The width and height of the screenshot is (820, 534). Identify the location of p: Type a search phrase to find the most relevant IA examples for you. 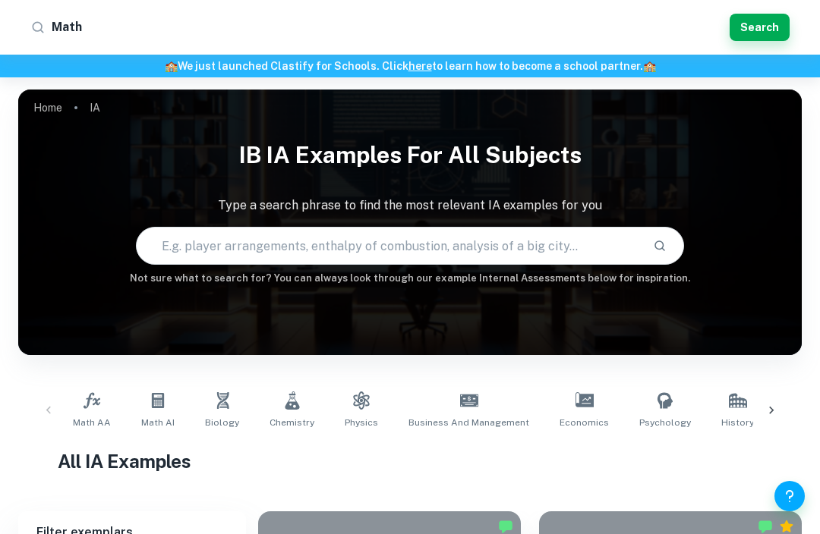
(410, 206).